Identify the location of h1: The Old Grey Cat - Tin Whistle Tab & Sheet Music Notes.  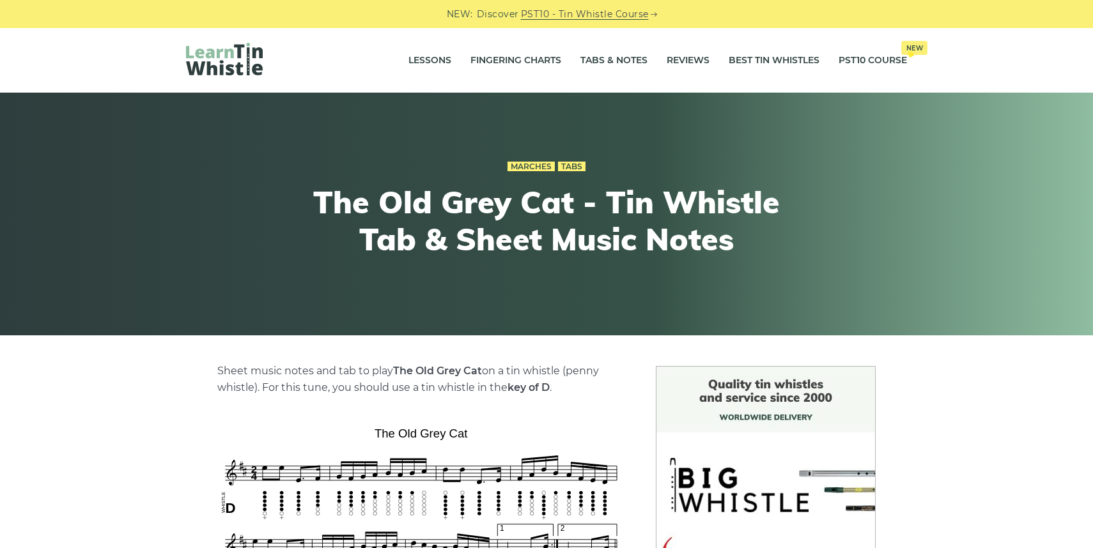
(547, 221).